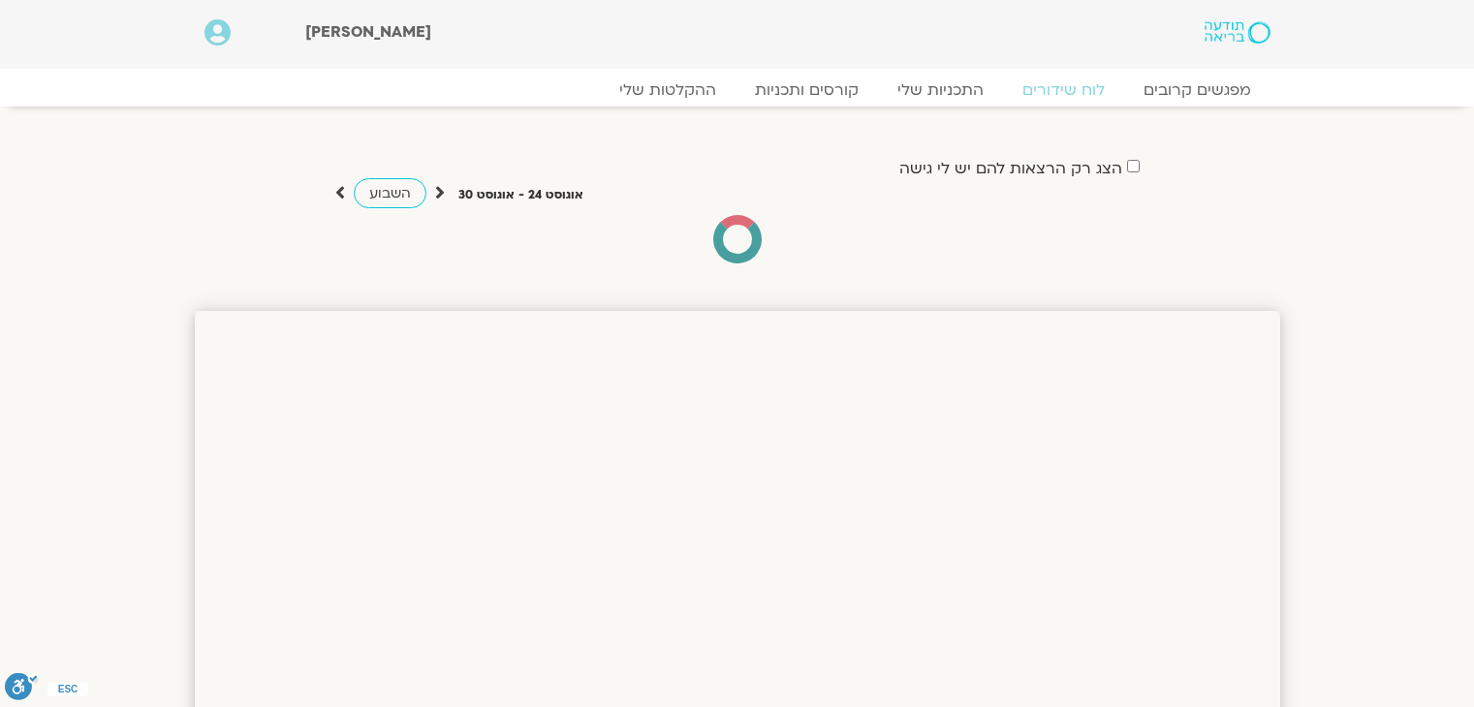 The image size is (1474, 707). What do you see at coordinates (390, 193) in the screenshot?
I see `span: השבוע` at bounding box center [390, 193].